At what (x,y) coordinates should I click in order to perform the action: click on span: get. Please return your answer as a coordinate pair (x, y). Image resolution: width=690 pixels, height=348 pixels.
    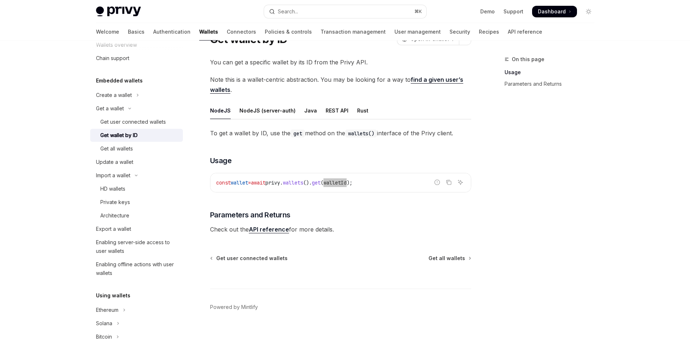
    Looking at the image, I should click on (316, 183).